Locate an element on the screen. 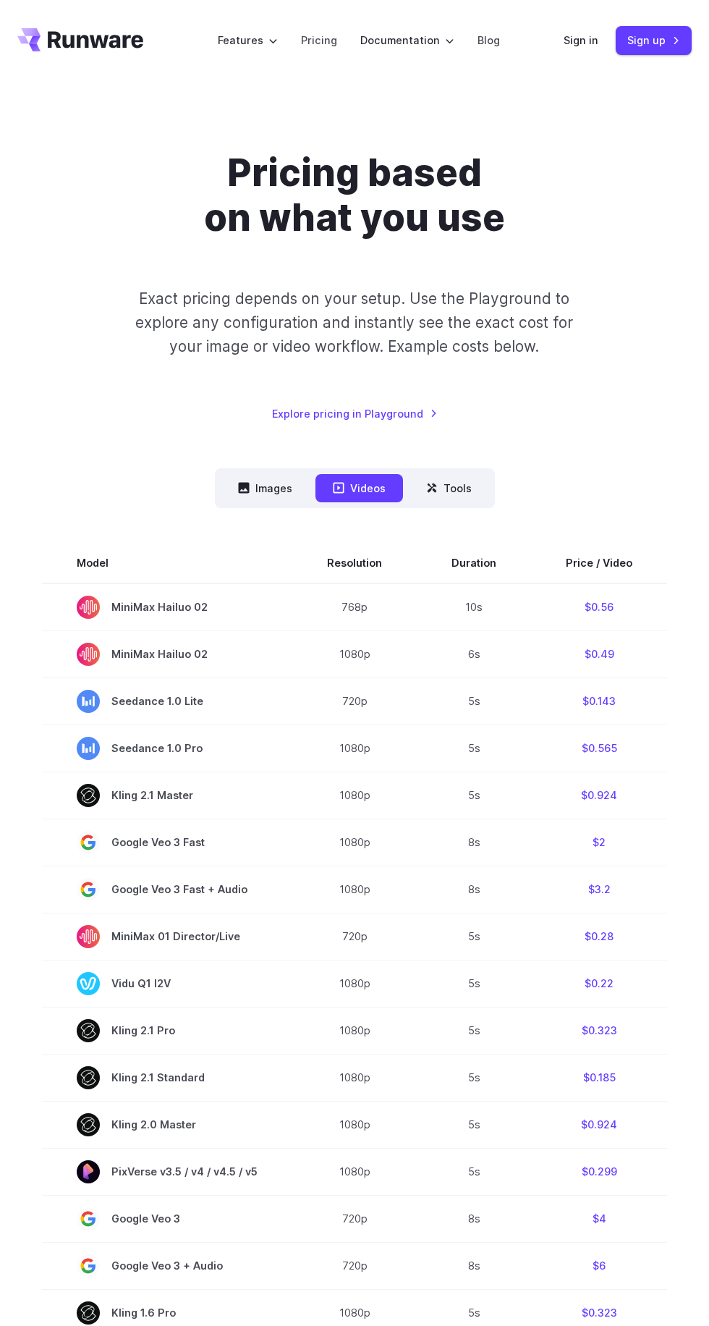  span: Google Veo 3 Fast + Audio is located at coordinates (167, 889).